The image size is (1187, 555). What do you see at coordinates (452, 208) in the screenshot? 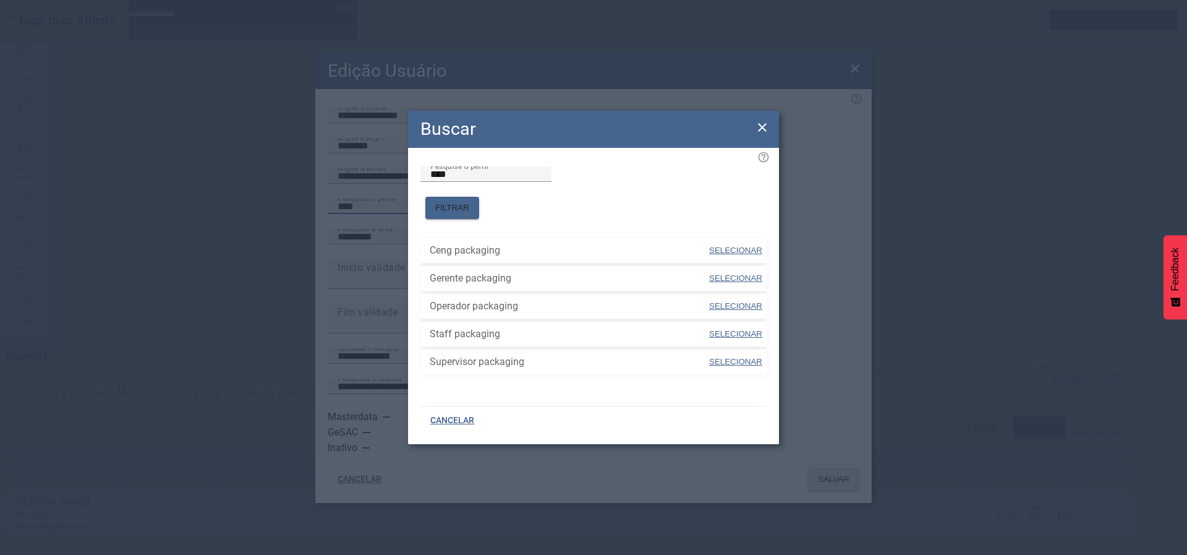
I see `button: FILTRAR` at bounding box center [452, 208].